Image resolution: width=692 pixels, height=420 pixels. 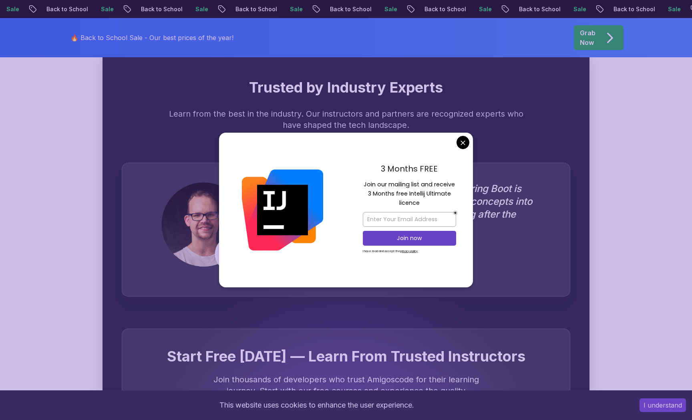 What do you see at coordinates (346, 390) in the screenshot?
I see `p: Join thousands of developers who trust Amigoscode for their learning journey. Start with our free...` at bounding box center [346, 390].